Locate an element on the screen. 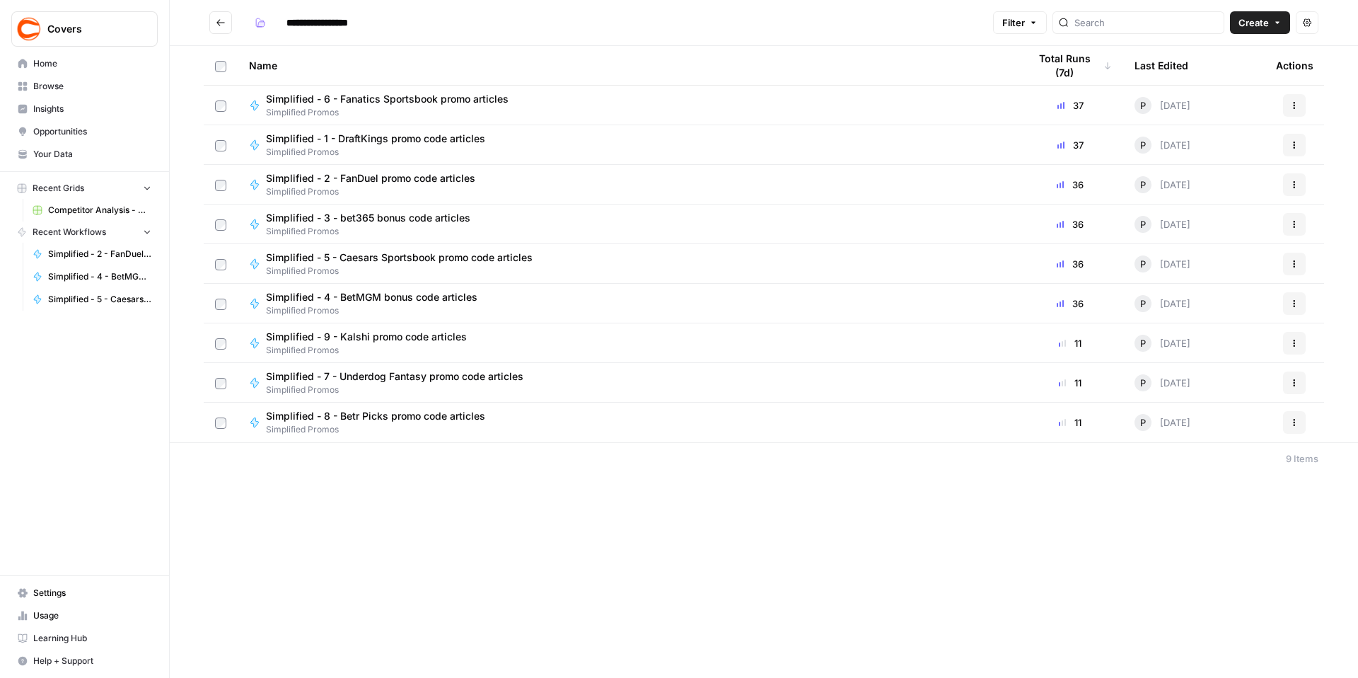 The height and width of the screenshot is (678, 1358). span: Simplified - 1 - DraftKings promo code articles is located at coordinates (376, 139).